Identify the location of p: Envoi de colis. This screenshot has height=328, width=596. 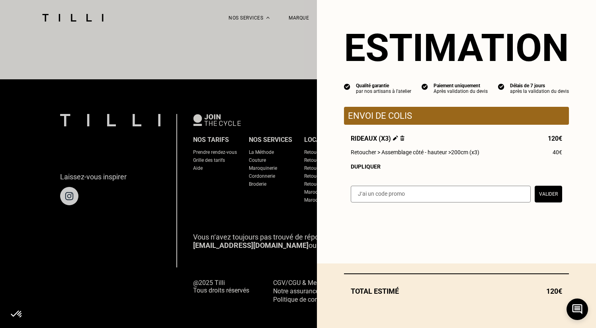
(456, 116).